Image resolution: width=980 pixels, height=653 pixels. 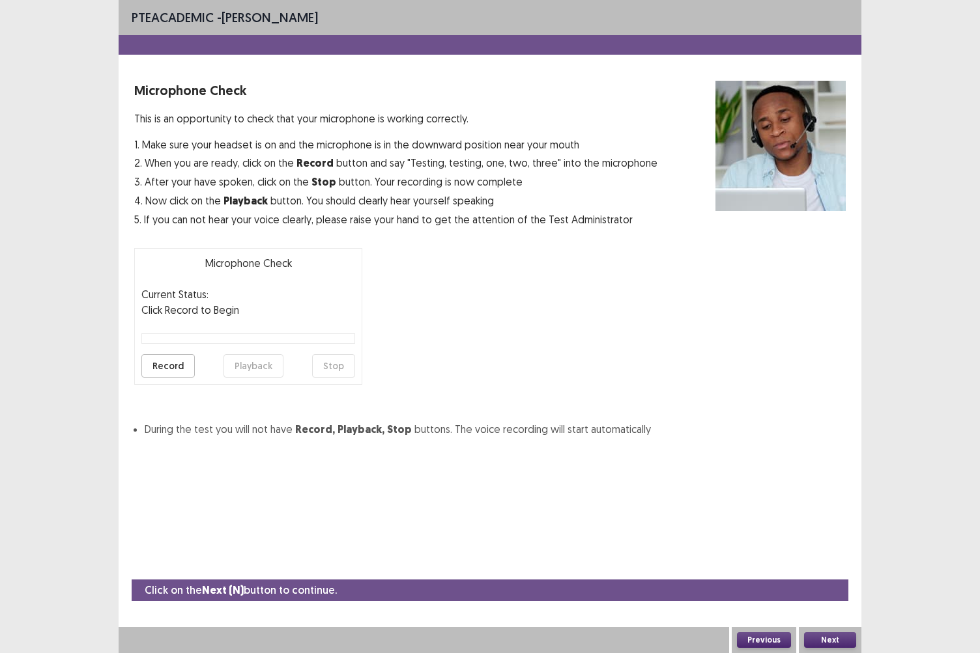 What do you see at coordinates (395, 145) in the screenshot?
I see `p: 1. Make sure your headset is on and the microphone is in the downward position near your mouth` at bounding box center [395, 145].